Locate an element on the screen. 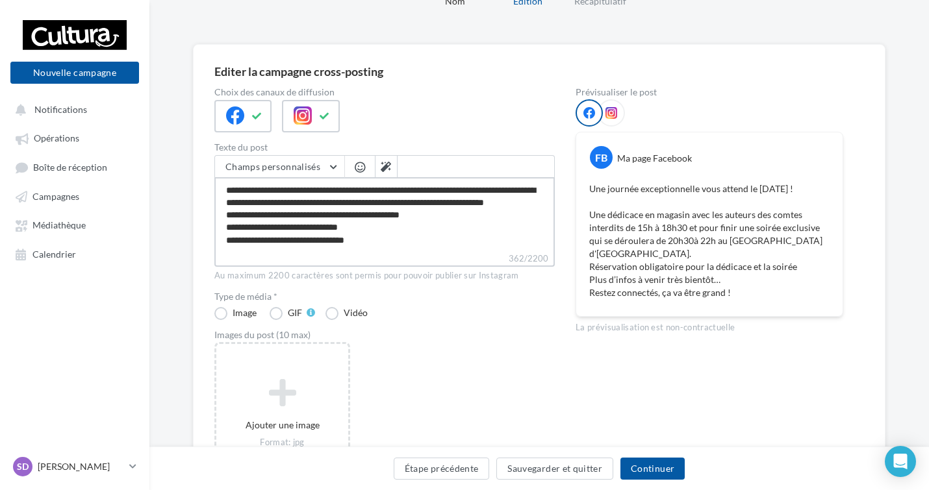  a: Médiathèque is located at coordinates (75, 225).